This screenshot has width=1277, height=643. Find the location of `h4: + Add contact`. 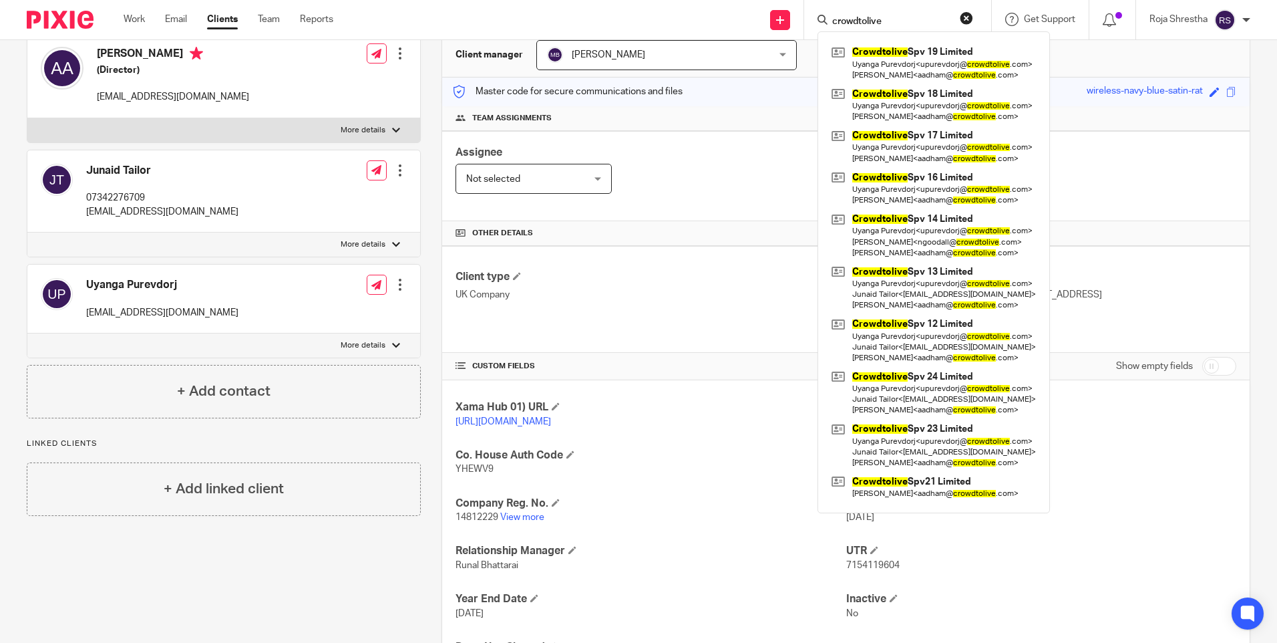

h4: + Add contact is located at coordinates (224, 391).